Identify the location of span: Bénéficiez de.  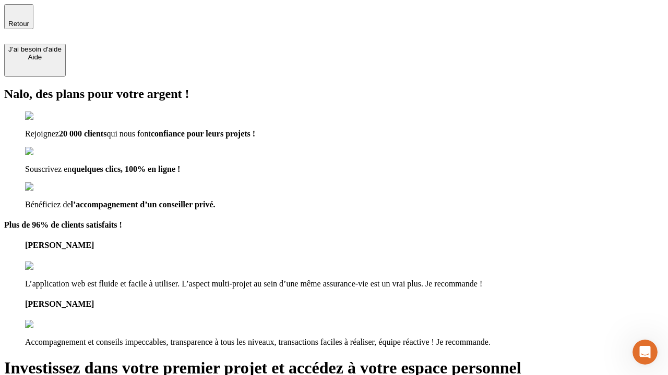
(48, 204).